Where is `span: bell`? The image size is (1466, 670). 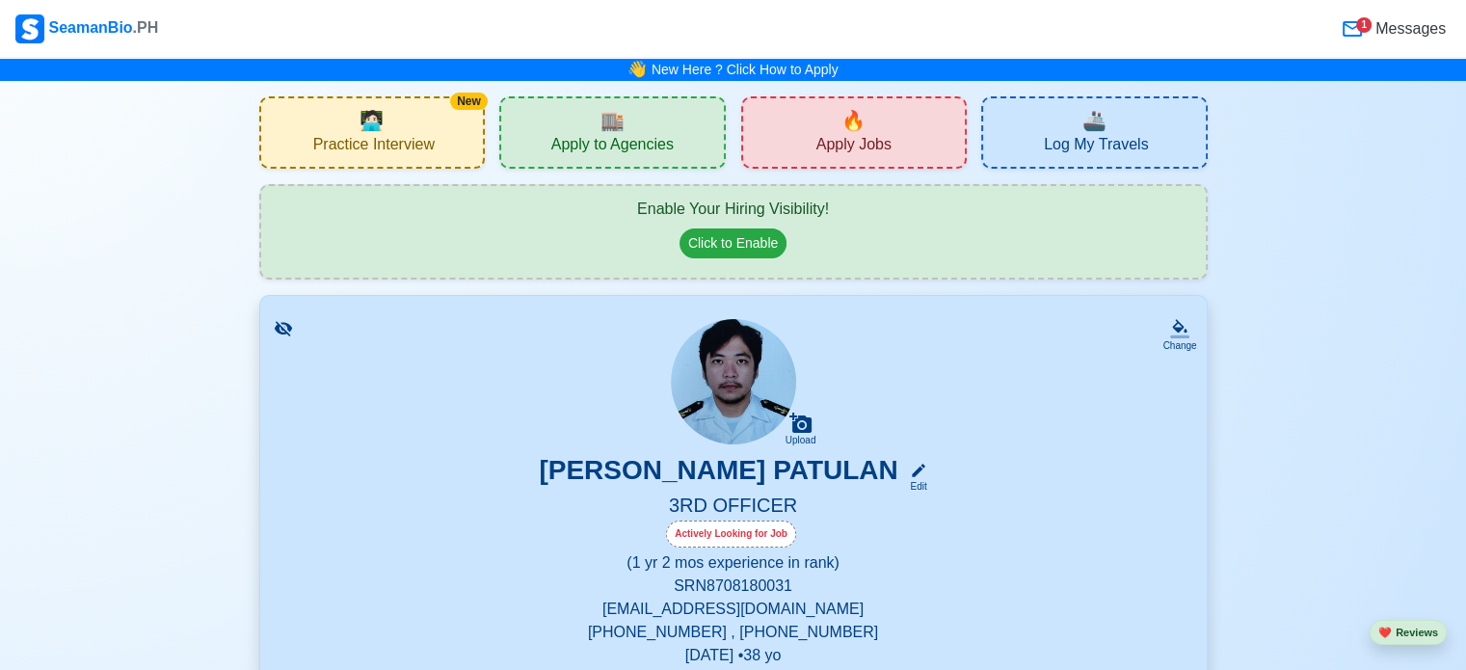
span: bell is located at coordinates (637, 69).